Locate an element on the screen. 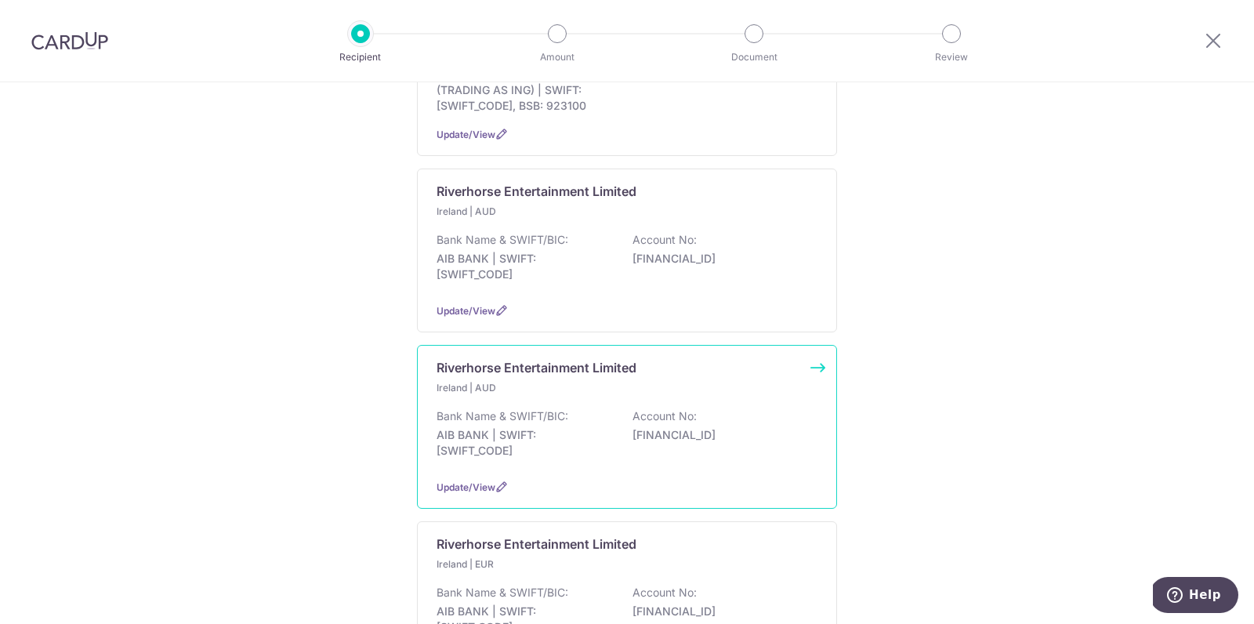 This screenshot has width=1254, height=624. img: CardUp is located at coordinates (70, 41).